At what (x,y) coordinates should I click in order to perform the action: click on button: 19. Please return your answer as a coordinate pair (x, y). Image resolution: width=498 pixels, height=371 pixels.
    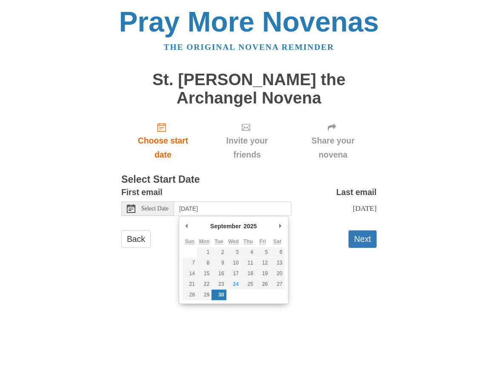
    Looking at the image, I should click on (263, 273).